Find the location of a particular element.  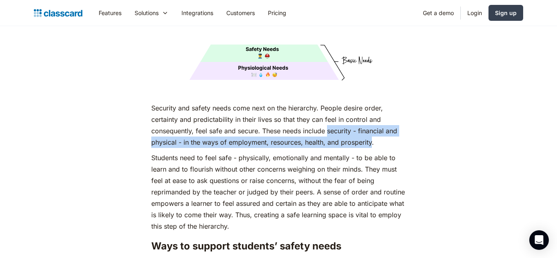

a: Customers is located at coordinates (240, 13).